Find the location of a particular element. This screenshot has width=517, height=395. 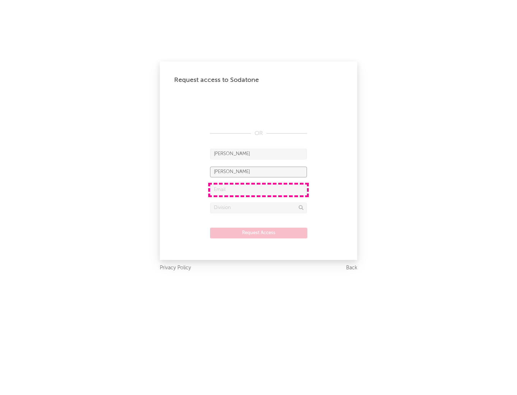

button: Request Access is located at coordinates (258, 233).